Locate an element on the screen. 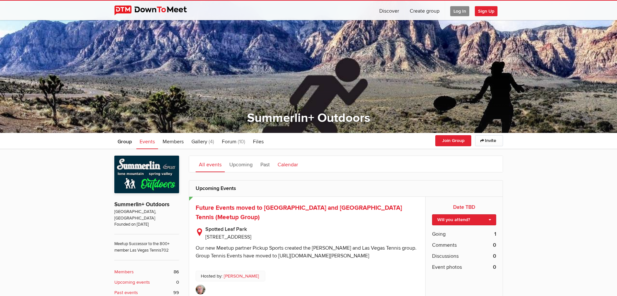 This screenshot has width=617, height=296. b: Upcoming events is located at coordinates (132, 282).